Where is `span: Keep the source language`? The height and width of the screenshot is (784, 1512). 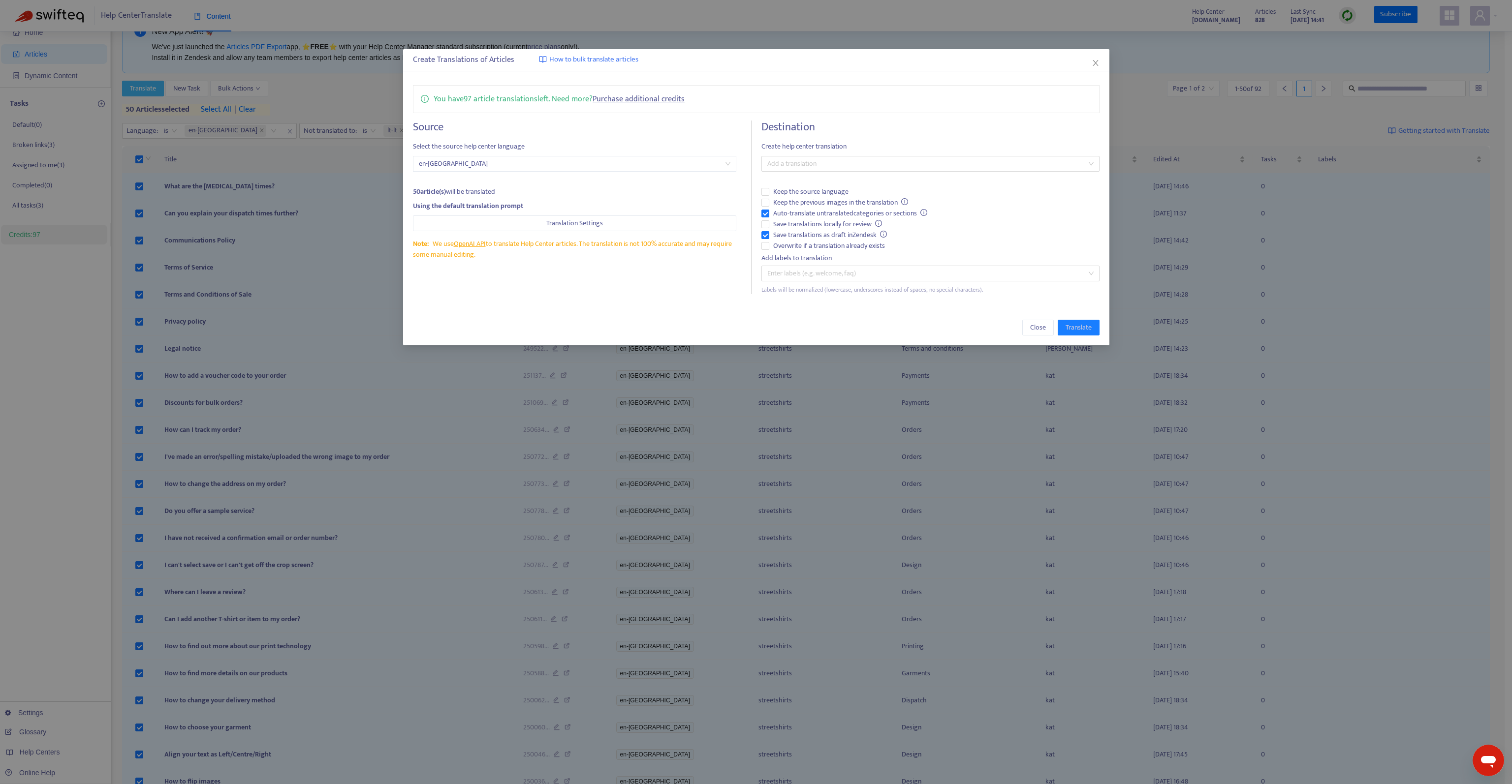 span: Keep the source language is located at coordinates (810, 192).